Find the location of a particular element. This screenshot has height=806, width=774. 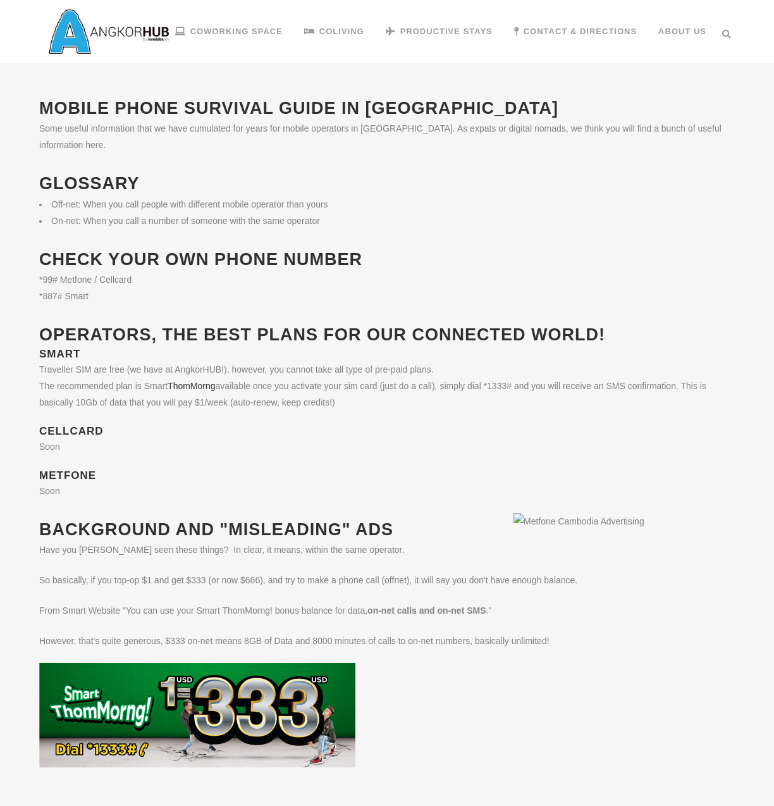

p: Traveller SIM are free (we have at AngkorHUB!), however, you cannot take all type of pre-paid pla... is located at coordinates (387, 386).